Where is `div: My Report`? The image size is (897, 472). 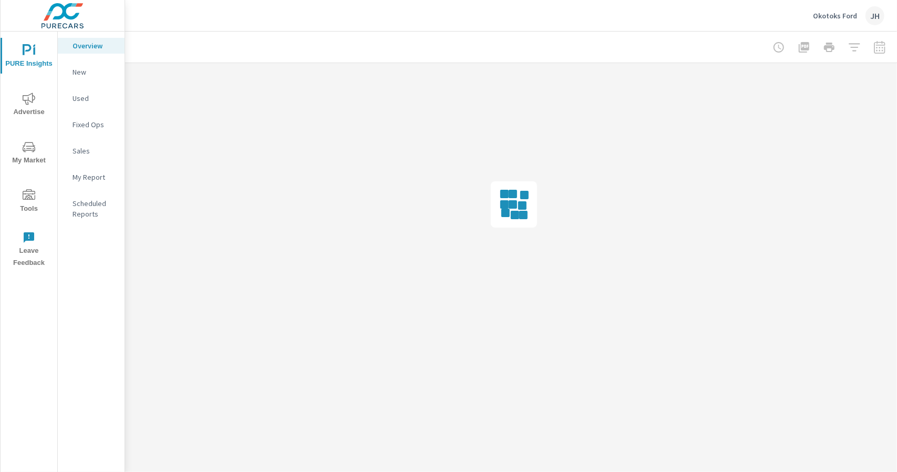
div: My Report is located at coordinates (91, 177).